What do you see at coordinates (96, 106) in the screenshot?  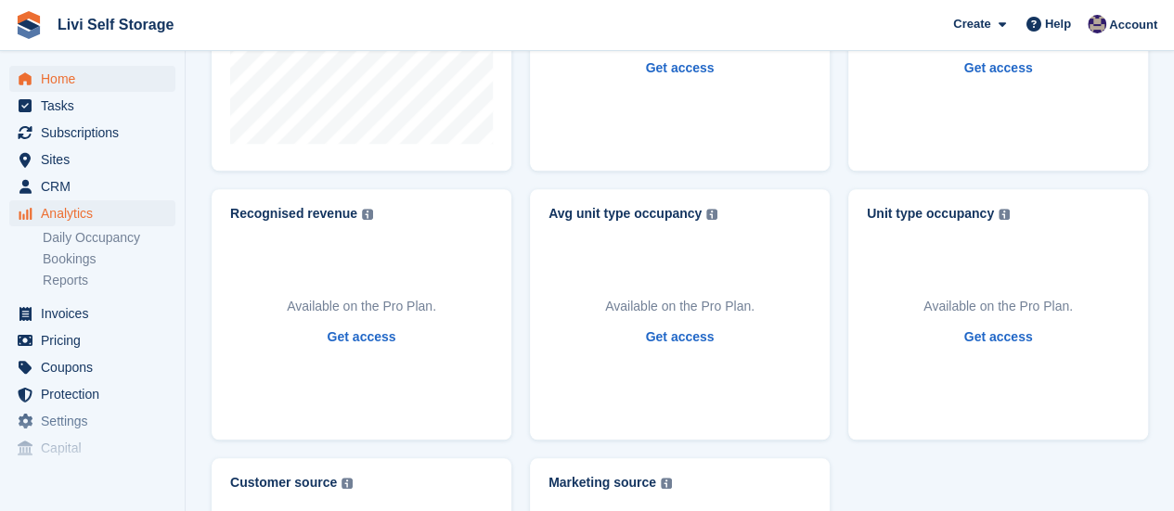 I see `span: Tasks` at bounding box center [96, 106].